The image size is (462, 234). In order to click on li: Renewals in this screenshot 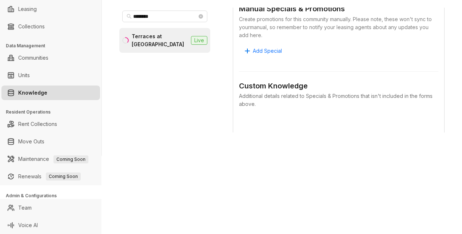, I will do `click(51, 176)`.